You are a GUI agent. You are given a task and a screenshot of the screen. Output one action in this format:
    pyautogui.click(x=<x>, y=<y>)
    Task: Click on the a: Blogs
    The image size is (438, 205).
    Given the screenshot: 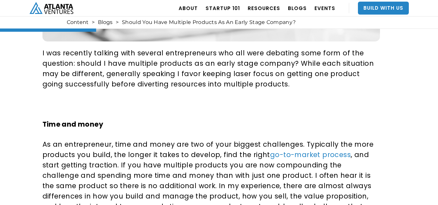 What is the action you would take?
    pyautogui.click(x=105, y=22)
    